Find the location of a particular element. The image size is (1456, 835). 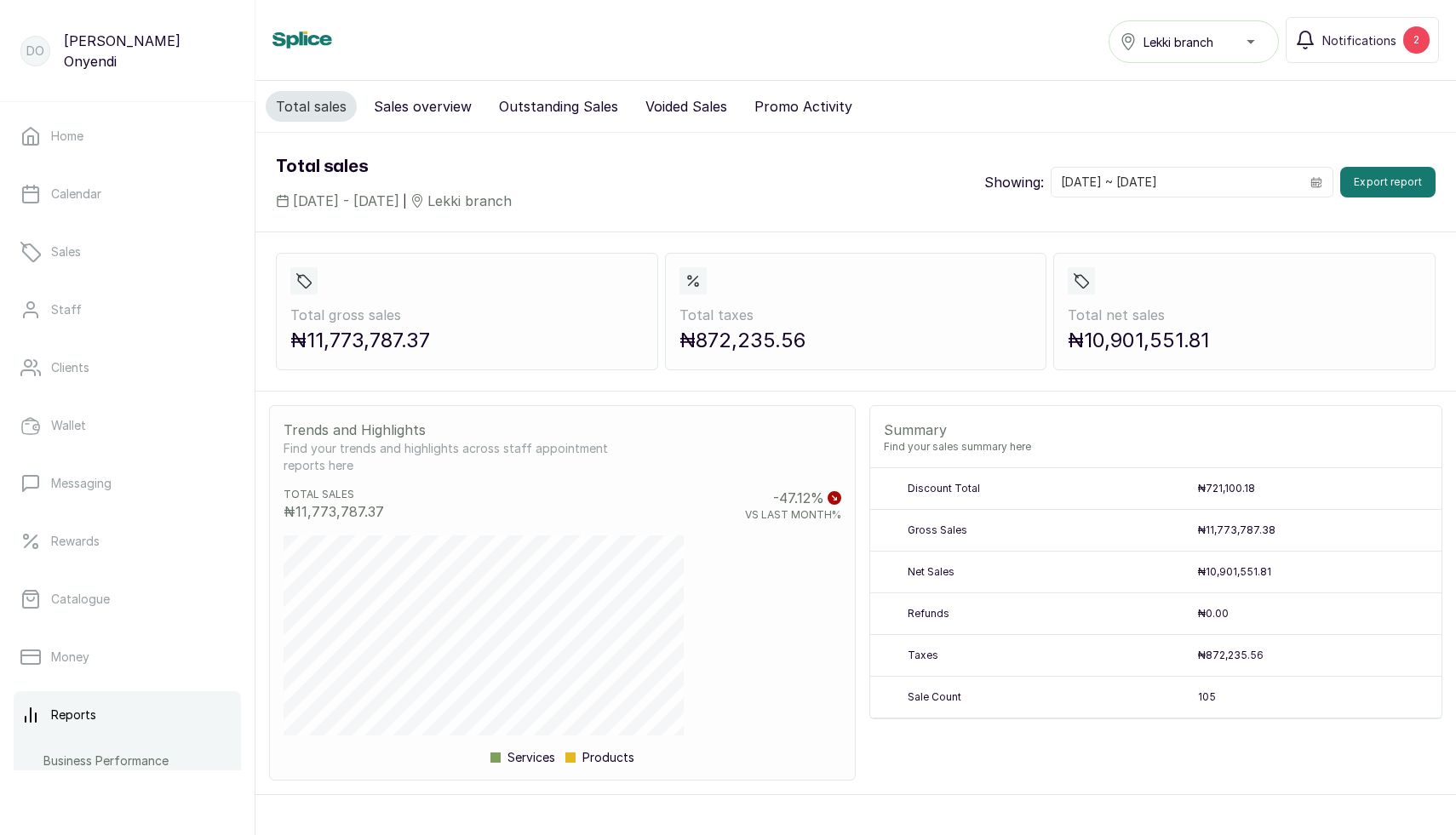

p: Sale Count is located at coordinates (1046, 697).